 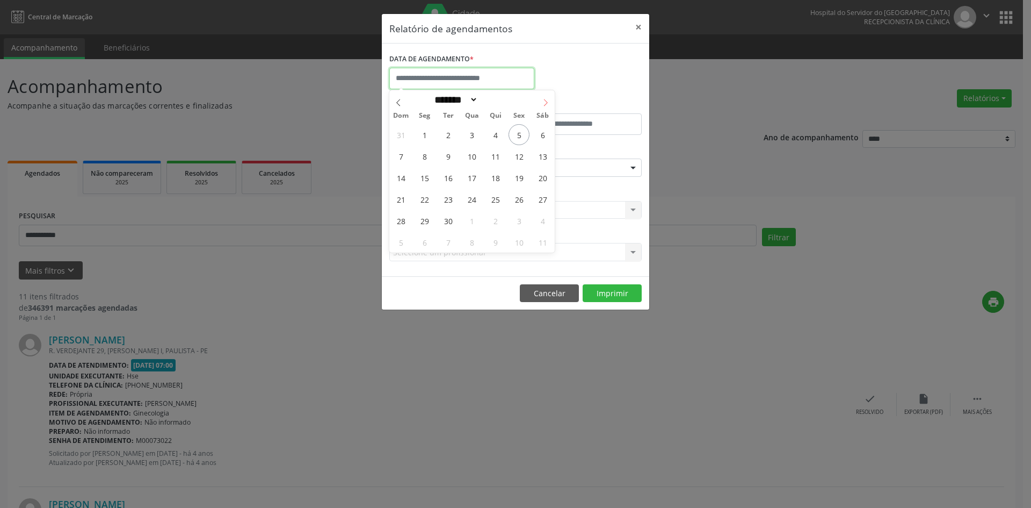 What do you see at coordinates (472, 199) in the screenshot?
I see `span: Setembro 24, 2025` at bounding box center [472, 199].